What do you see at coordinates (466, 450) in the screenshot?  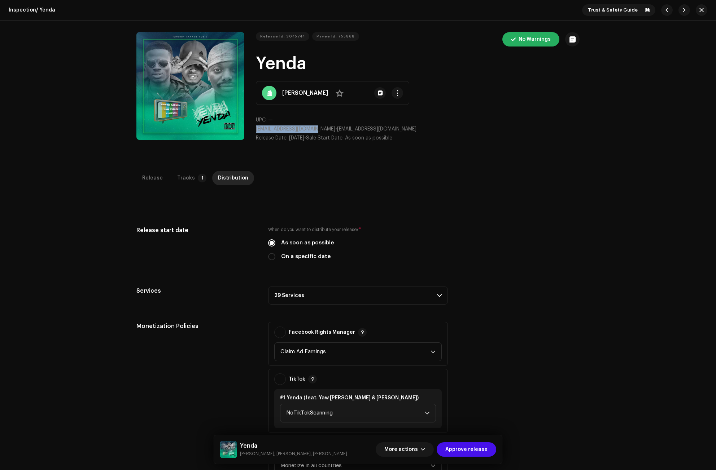 I see `button: Approve release` at bounding box center [466, 450].